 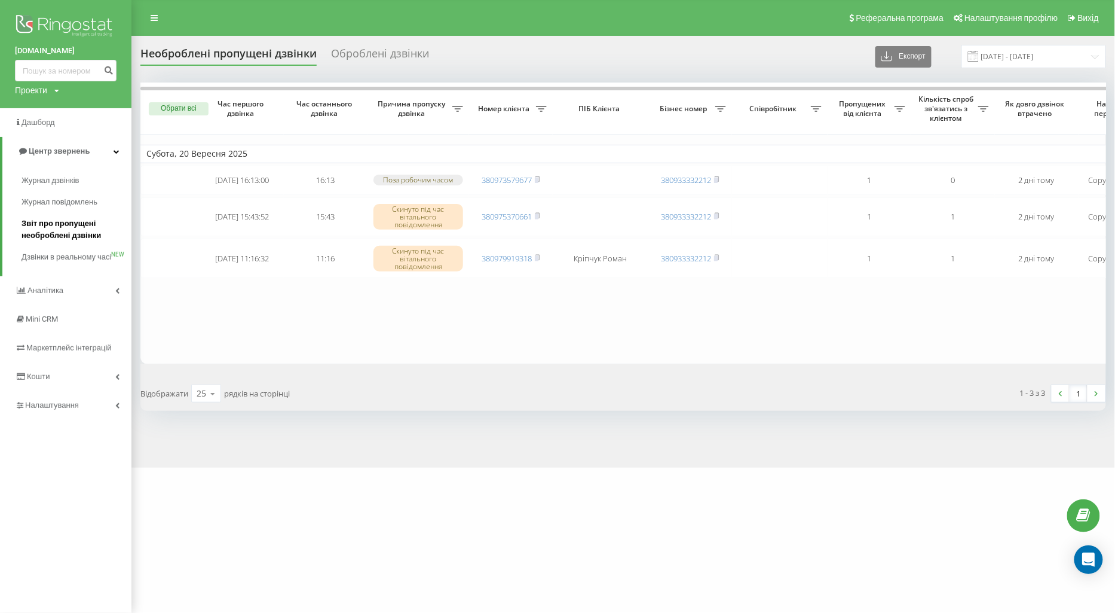 I want to click on span: Реферальна програма, so click(x=900, y=18).